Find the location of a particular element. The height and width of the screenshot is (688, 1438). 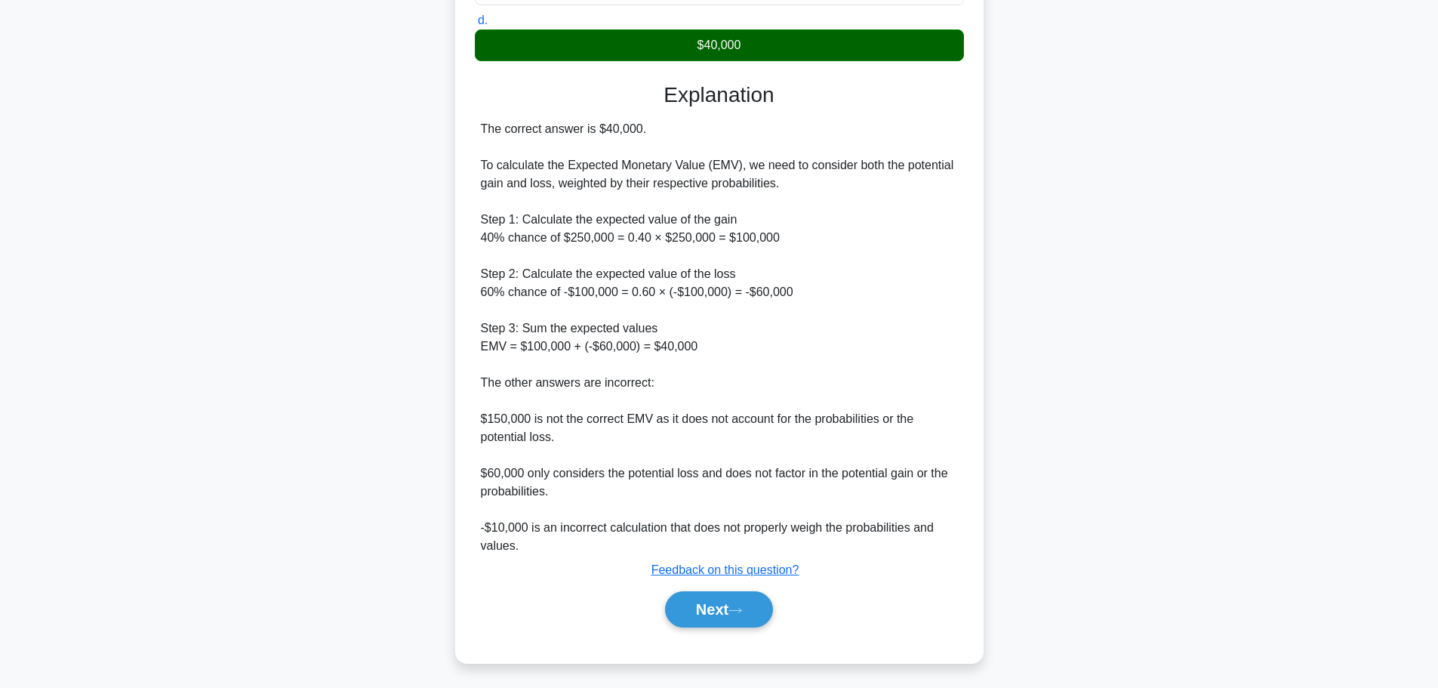

div: The correct answer is $40,000. To calculate the Expected Monetary Value (EMV), we need to conside... is located at coordinates (720, 337).